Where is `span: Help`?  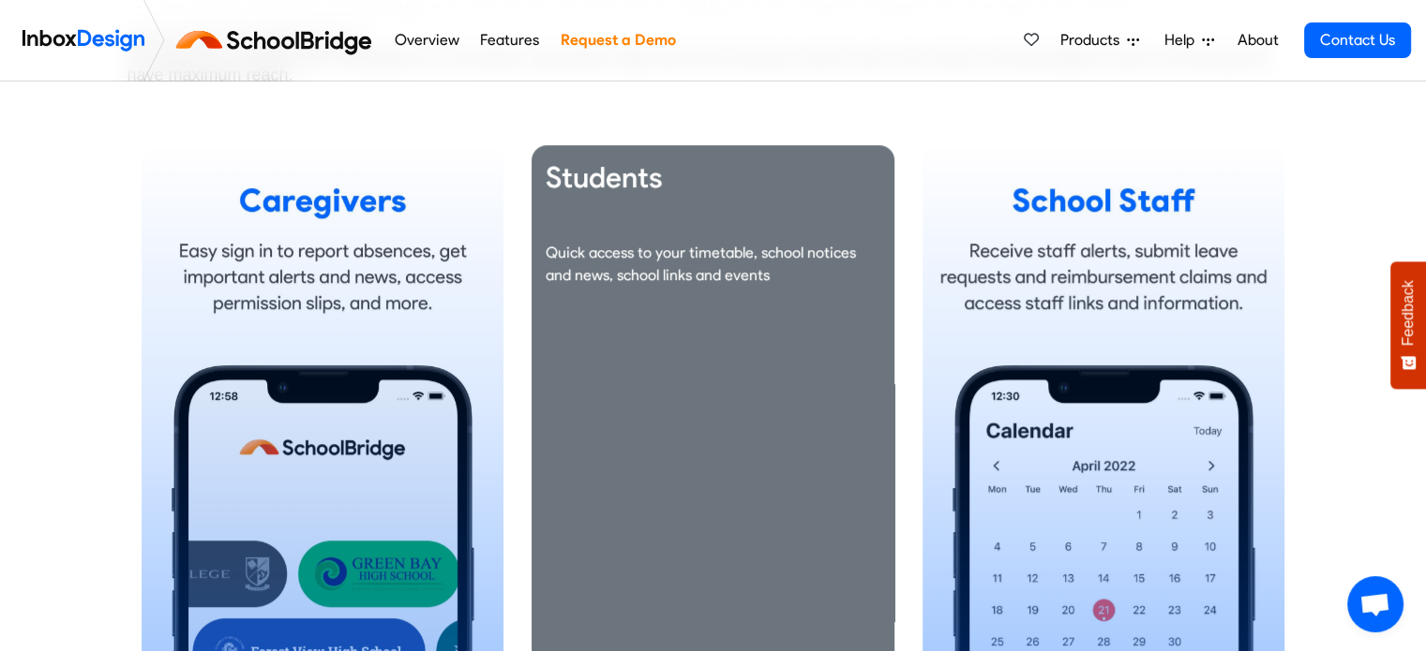 span: Help is located at coordinates (1183, 40).